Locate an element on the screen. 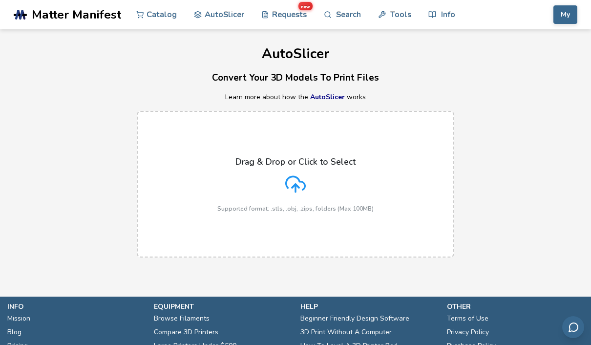 This screenshot has width=591, height=345. button: Send feedback via email is located at coordinates (573, 327).